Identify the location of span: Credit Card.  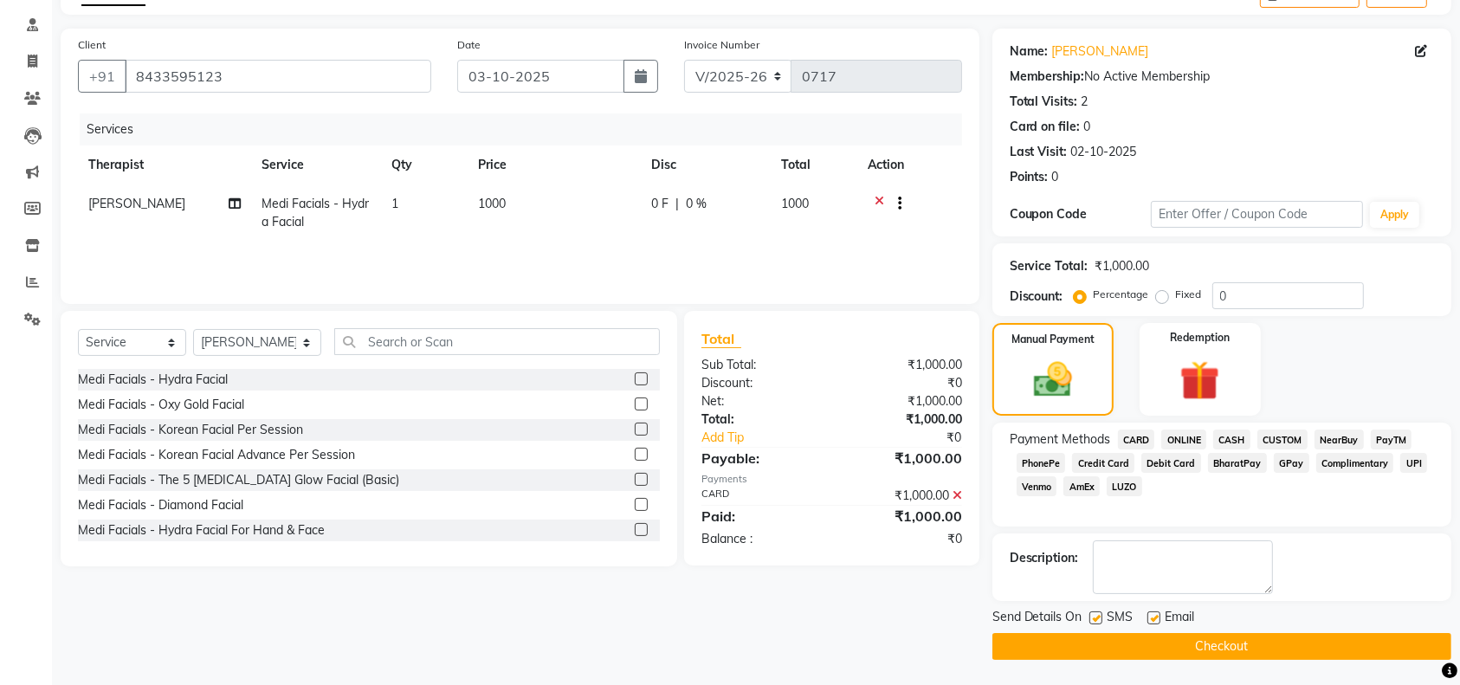
(1103, 462).